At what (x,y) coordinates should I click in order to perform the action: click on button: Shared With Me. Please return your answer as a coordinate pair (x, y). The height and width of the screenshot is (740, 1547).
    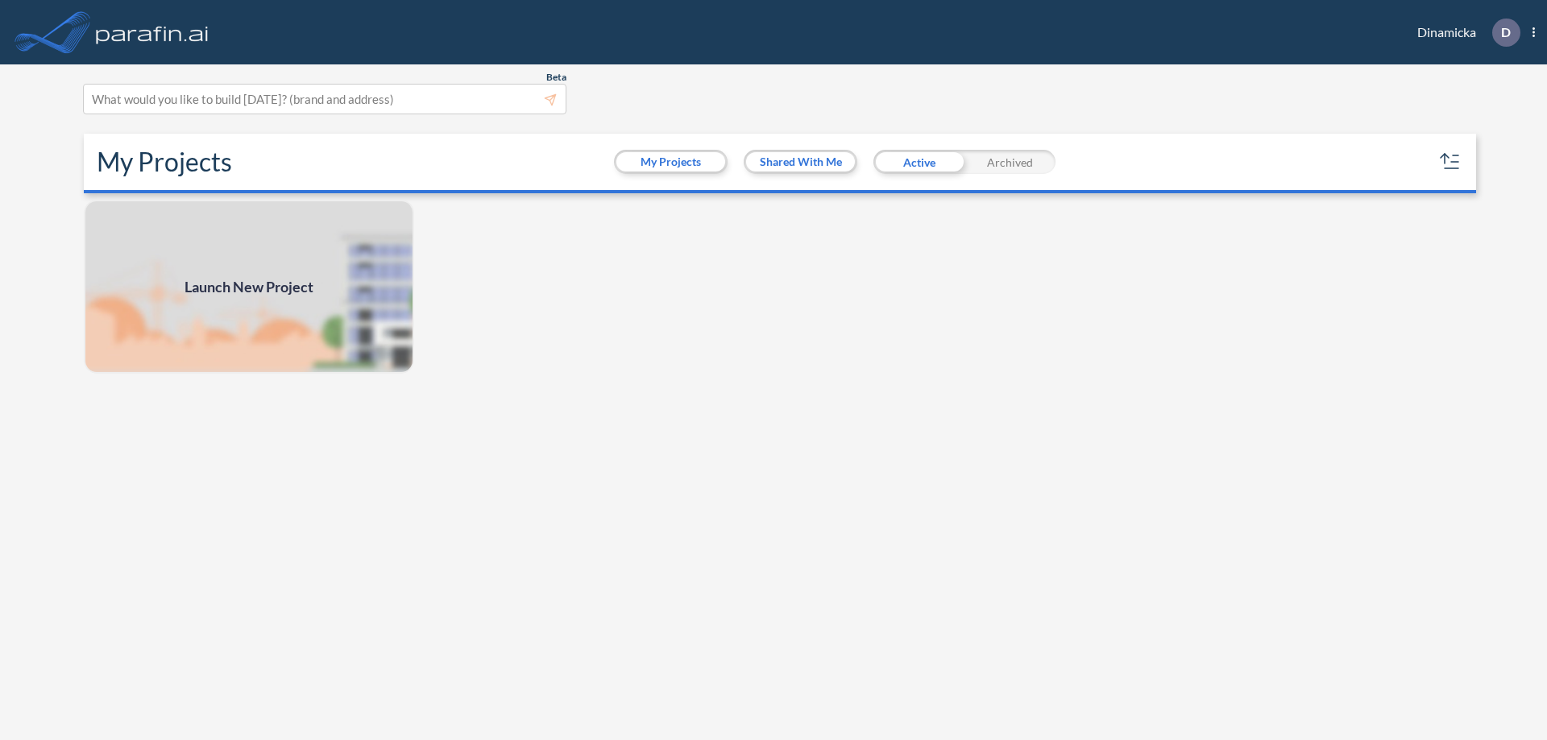
    Looking at the image, I should click on (800, 162).